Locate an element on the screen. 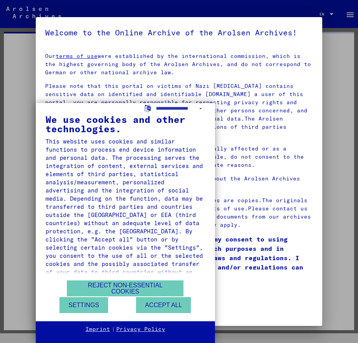 The width and height of the screenshot is (358, 343). div: We use cookies and other technologies. is located at coordinates (125, 124).